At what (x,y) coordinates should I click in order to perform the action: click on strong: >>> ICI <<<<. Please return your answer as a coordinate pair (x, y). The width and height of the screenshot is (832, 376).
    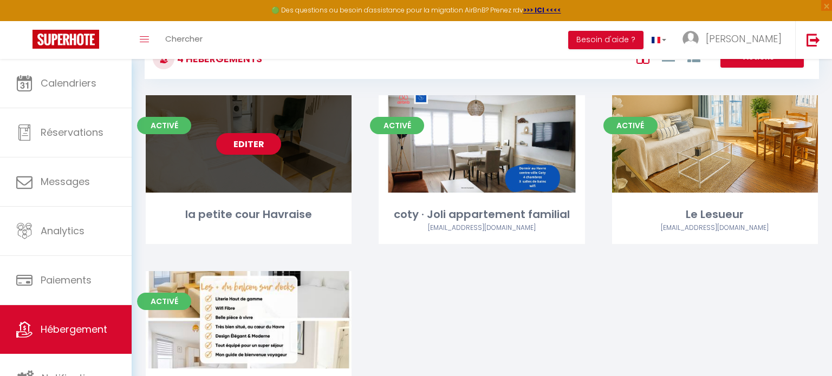
    Looking at the image, I should click on (542, 10).